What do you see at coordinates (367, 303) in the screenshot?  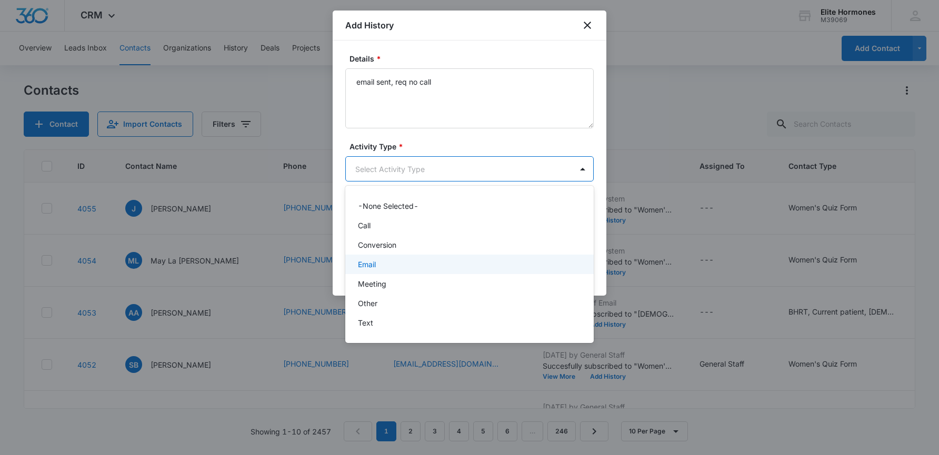 I see `p: Other` at bounding box center [367, 303].